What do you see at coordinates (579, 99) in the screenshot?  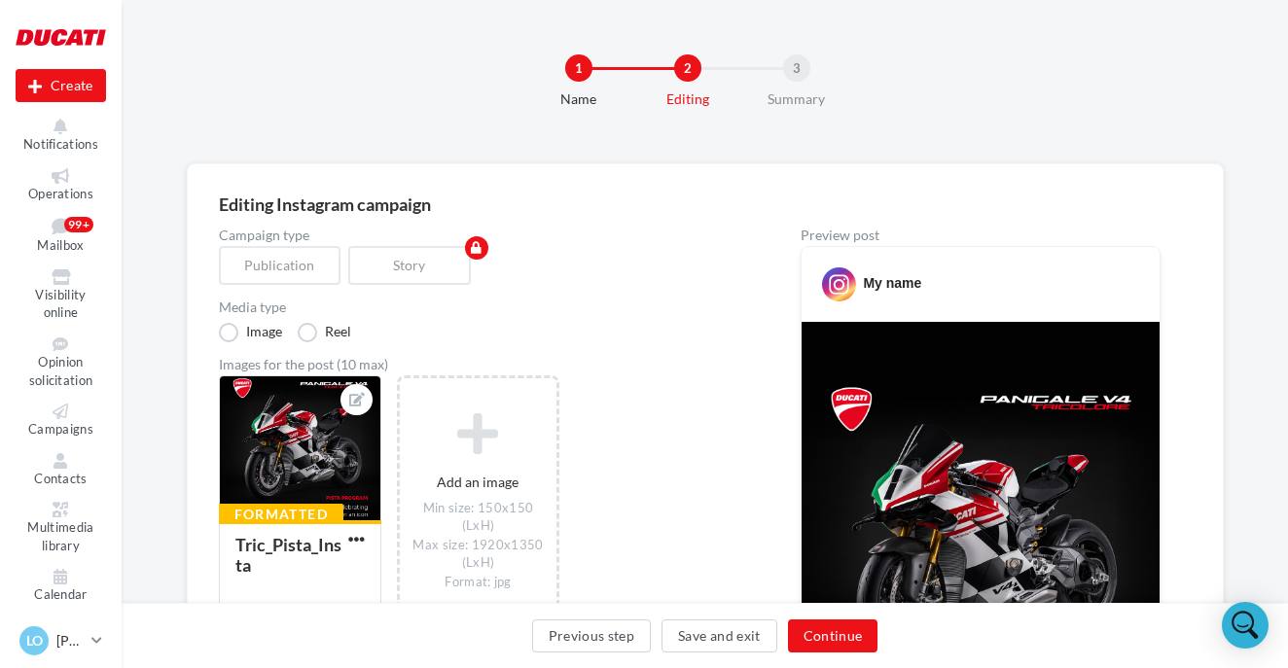 I see `div: Name` at bounding box center [579, 99].